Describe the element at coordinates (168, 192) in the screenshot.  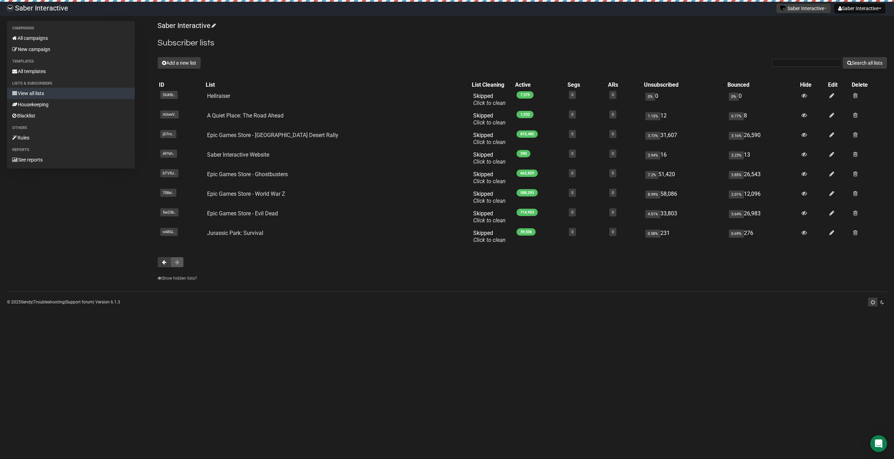
I see `span: 708xi..` at that location.